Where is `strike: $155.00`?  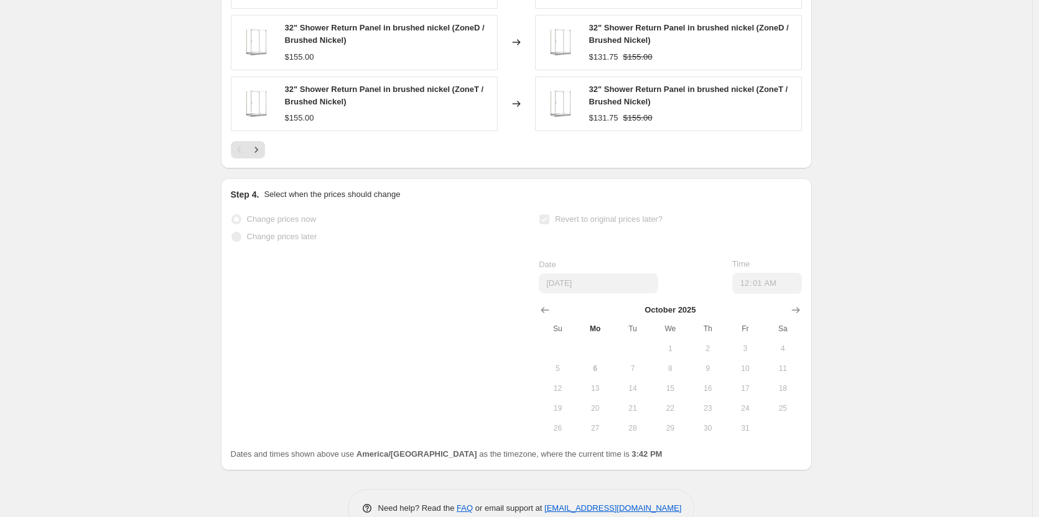
strike: $155.00 is located at coordinates (637, 118).